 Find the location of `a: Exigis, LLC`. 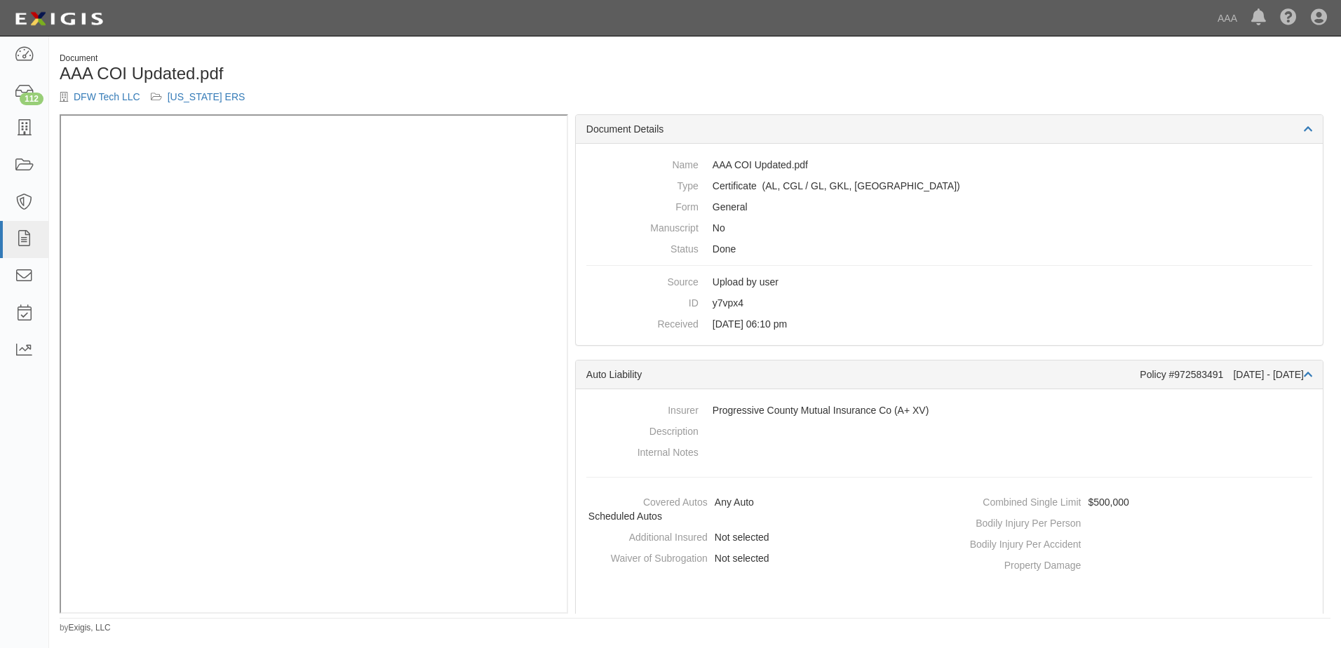

a: Exigis, LLC is located at coordinates (90, 628).